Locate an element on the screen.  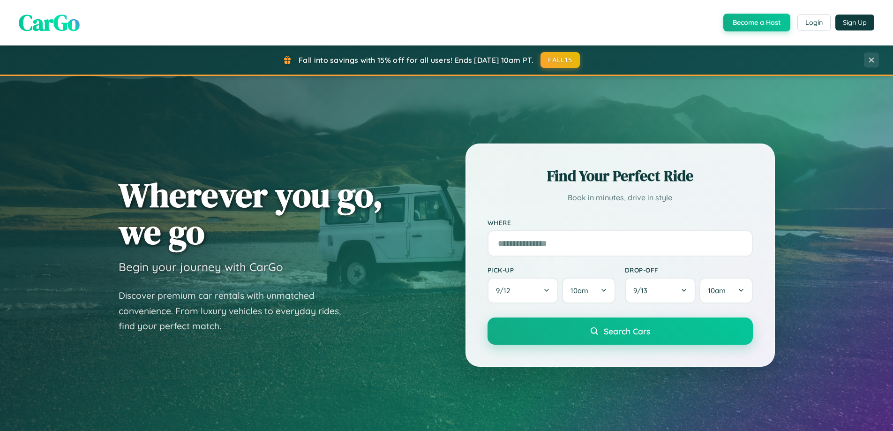
button: 9/13 is located at coordinates (660, 290).